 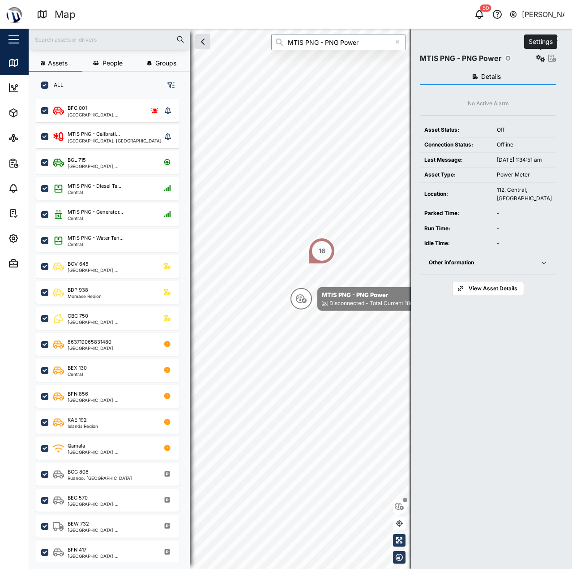 What do you see at coordinates (488, 262) in the screenshot?
I see `button: Other information` at bounding box center [488, 262].